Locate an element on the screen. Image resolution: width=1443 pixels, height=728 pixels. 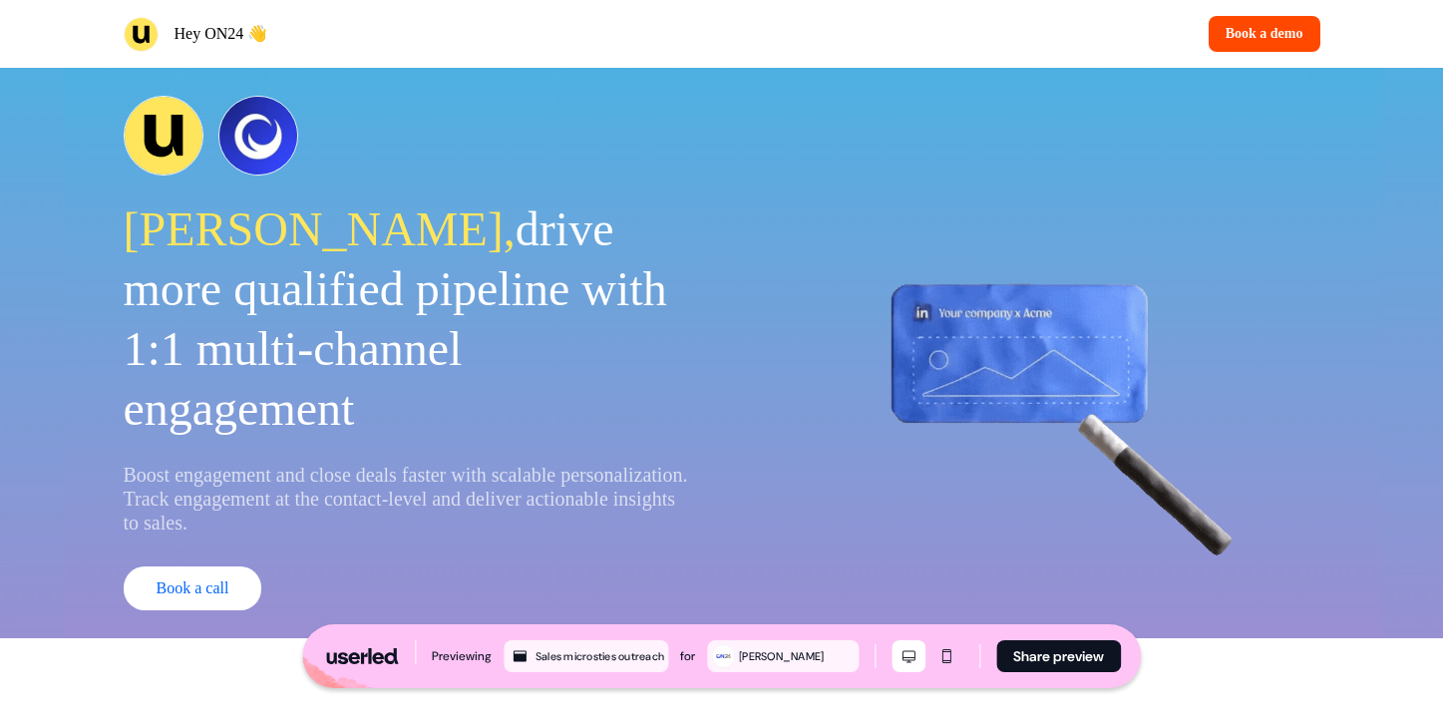
button: Book a call is located at coordinates (192, 588).